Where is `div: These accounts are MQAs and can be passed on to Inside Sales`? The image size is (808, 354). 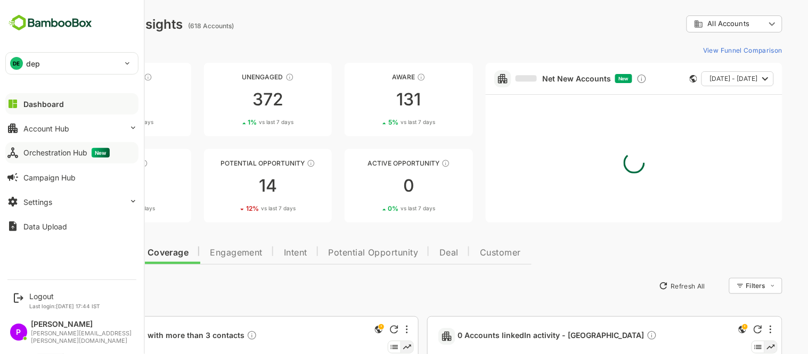
div: These accounts are MQAs and can be passed on to Inside Sales is located at coordinates (274, 163).